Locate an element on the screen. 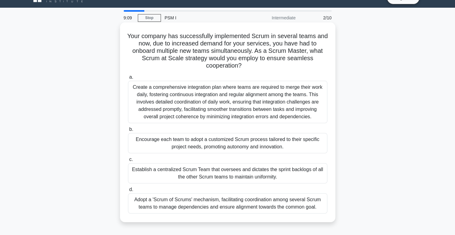 This screenshot has height=235, width=455. div: 2/10 is located at coordinates (317, 18).